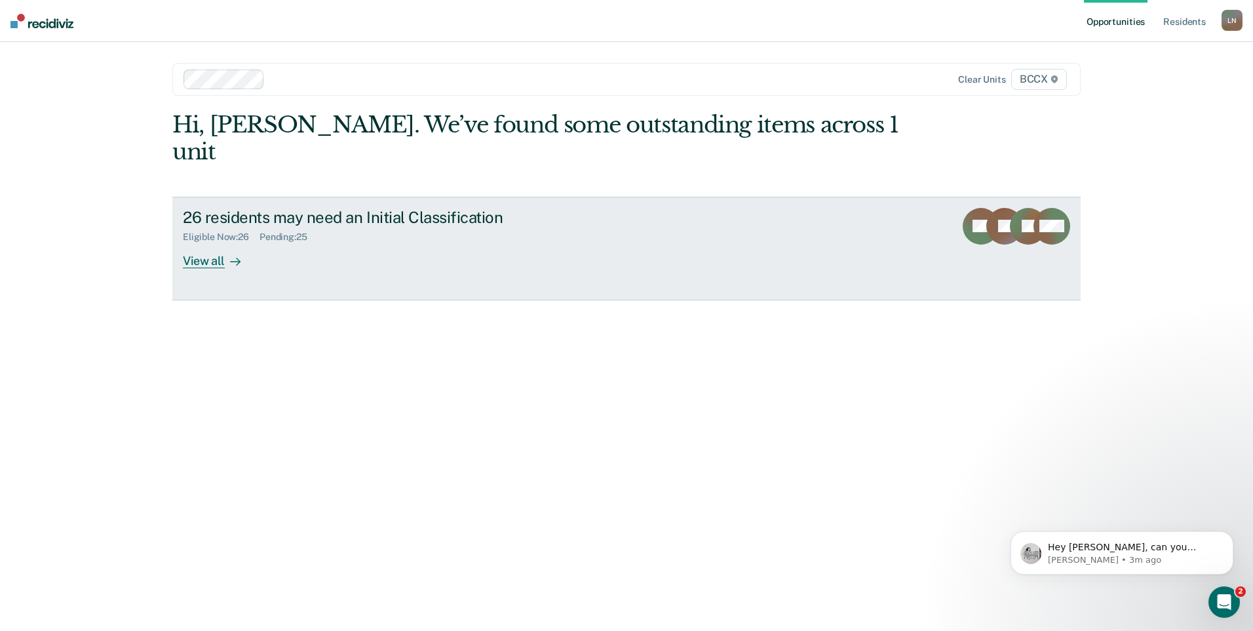 The width and height of the screenshot is (1253, 631). I want to click on img: Recidiviz, so click(42, 21).